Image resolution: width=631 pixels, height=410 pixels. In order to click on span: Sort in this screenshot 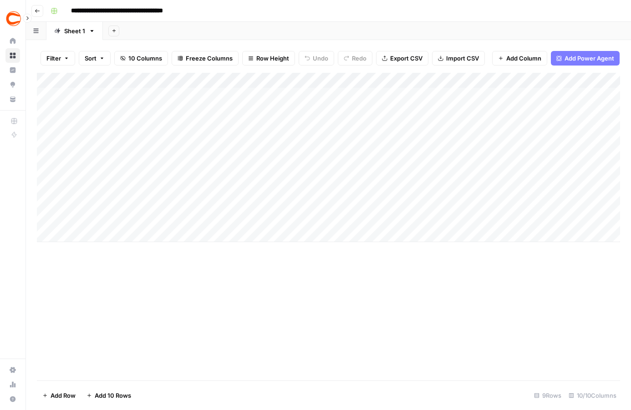, I will do `click(91, 58)`.